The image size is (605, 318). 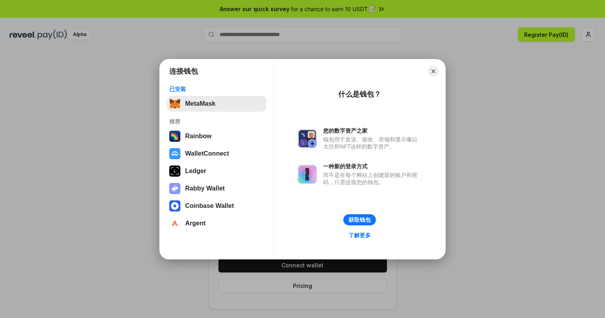 I want to click on button: Close, so click(x=433, y=71).